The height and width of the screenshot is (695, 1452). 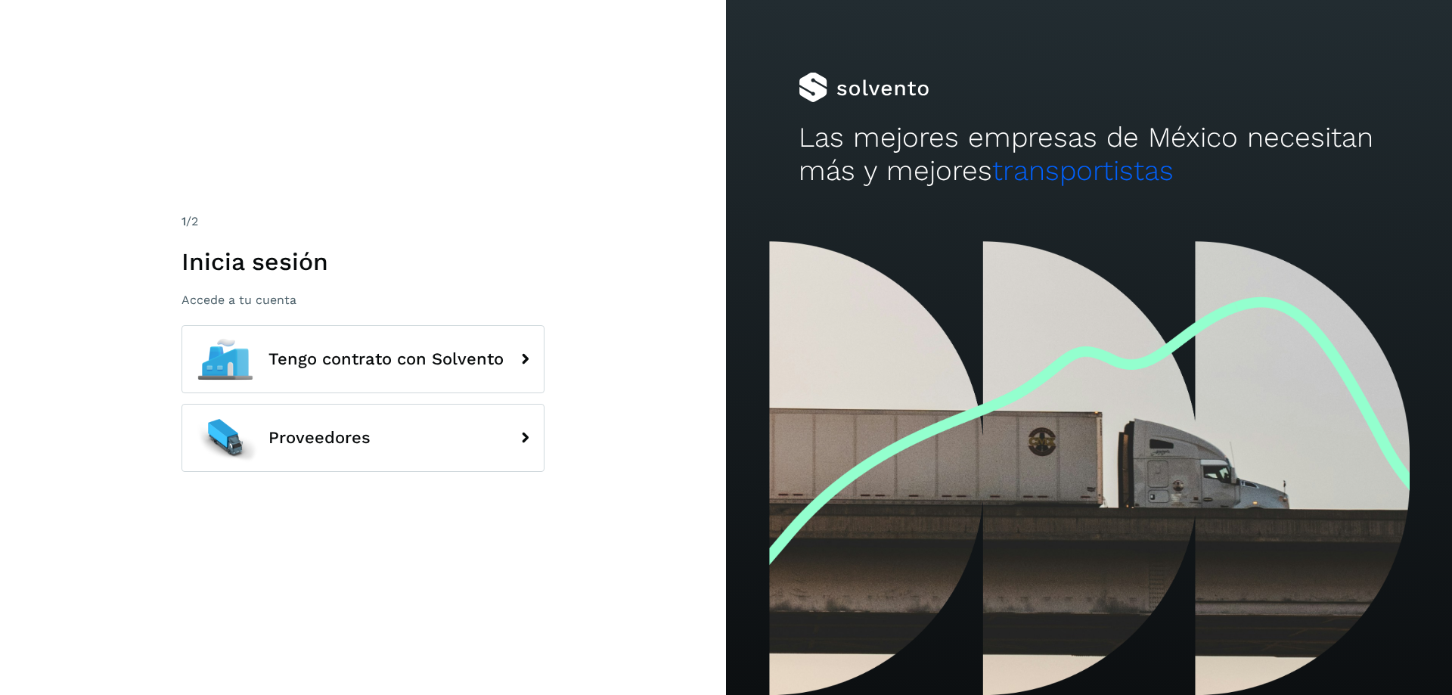 I want to click on p: Accede a tu cuenta, so click(x=363, y=300).